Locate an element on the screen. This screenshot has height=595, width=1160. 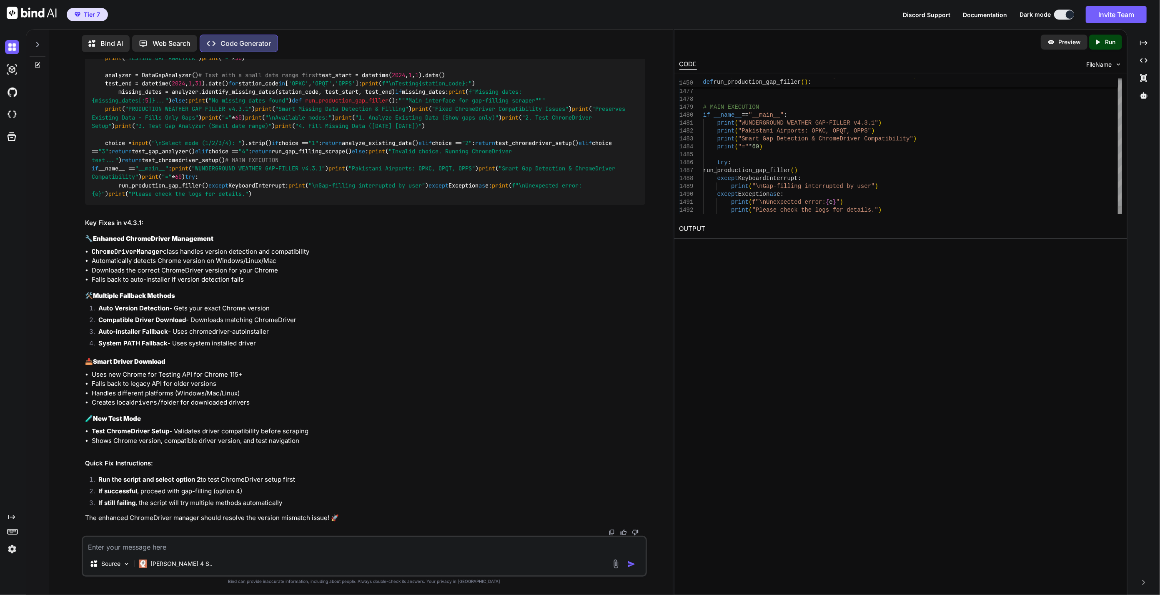
li: Shows Chrome version, compatible driver version, and test navigation is located at coordinates (368, 441).